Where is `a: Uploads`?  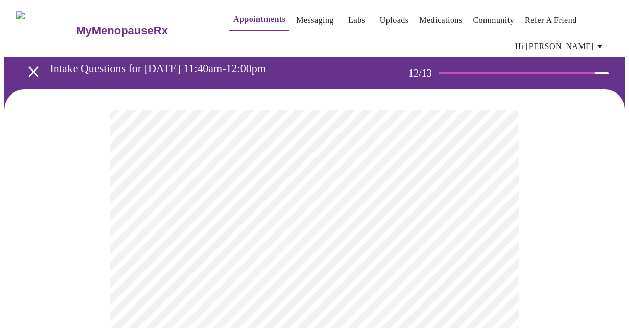
a: Uploads is located at coordinates (394, 20).